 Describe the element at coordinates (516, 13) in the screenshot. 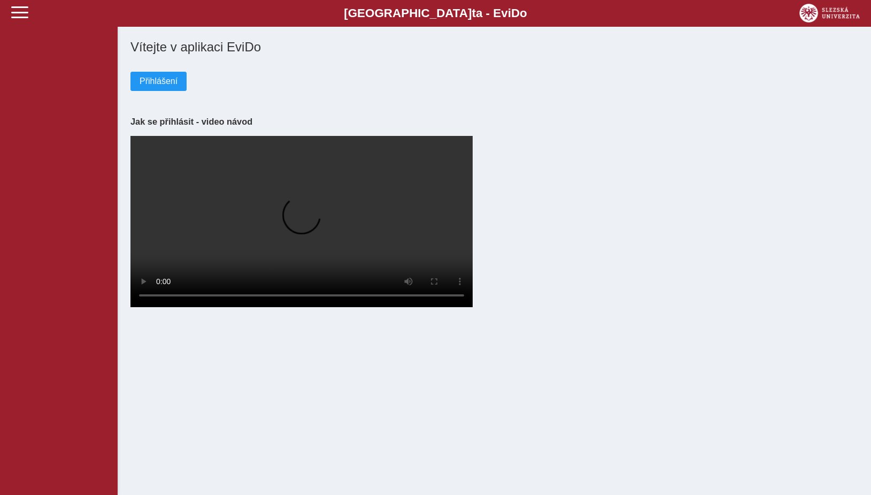

I see `span: D` at that location.